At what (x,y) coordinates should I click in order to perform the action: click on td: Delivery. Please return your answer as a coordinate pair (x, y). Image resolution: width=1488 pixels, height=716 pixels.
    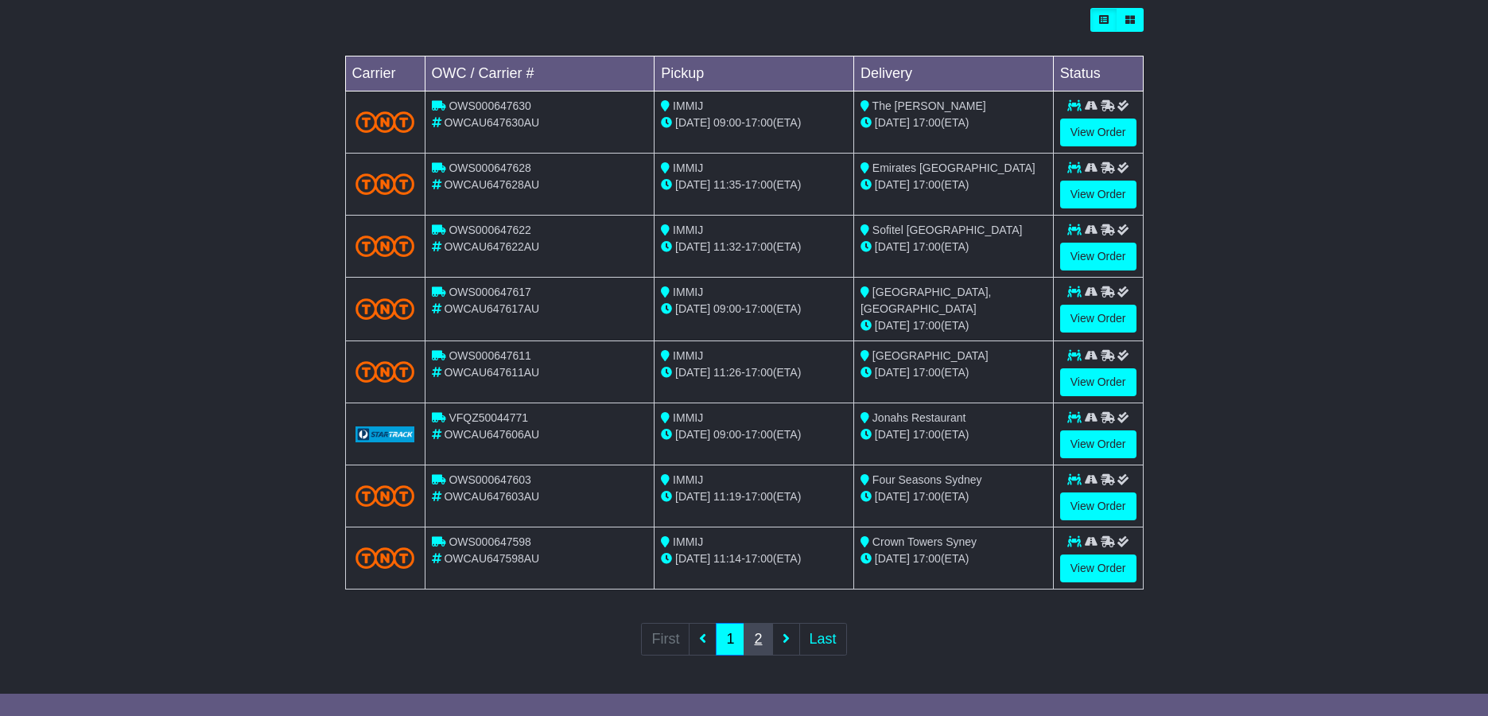
    Looking at the image, I should click on (953, 74).